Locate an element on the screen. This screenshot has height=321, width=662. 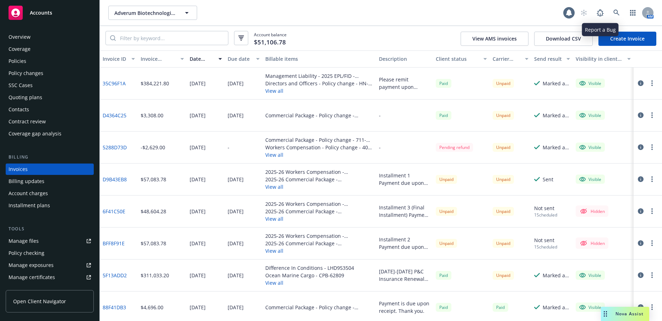
a: BFF8F91E is located at coordinates (114, 243).